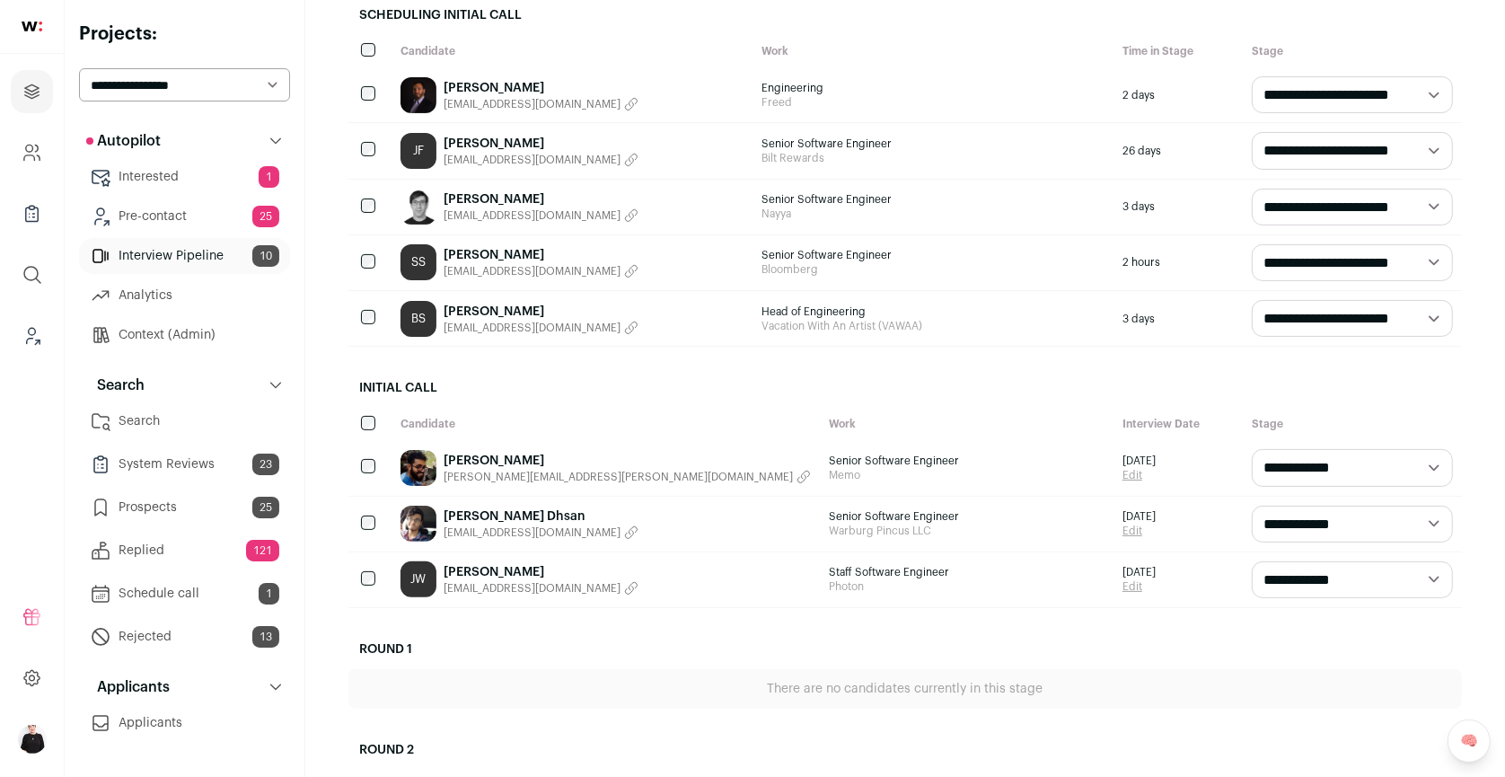 The width and height of the screenshot is (1505, 777). What do you see at coordinates (1178, 424) in the screenshot?
I see `div: Interview Date` at bounding box center [1178, 424].